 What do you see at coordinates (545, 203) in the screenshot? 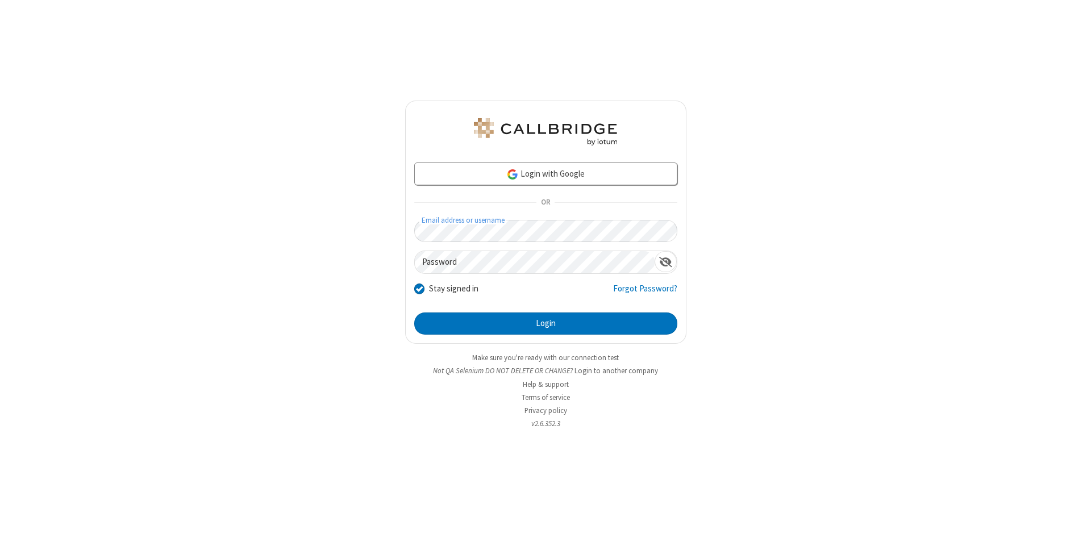
I see `span: OR` at bounding box center [545, 203].